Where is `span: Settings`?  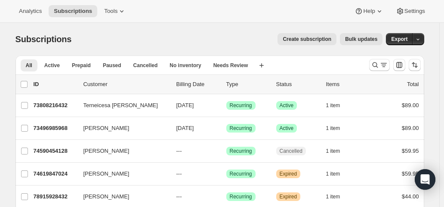
span: Settings is located at coordinates (415, 11).